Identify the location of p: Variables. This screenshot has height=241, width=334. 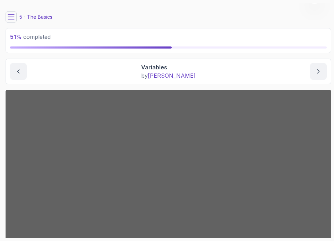
(168, 67).